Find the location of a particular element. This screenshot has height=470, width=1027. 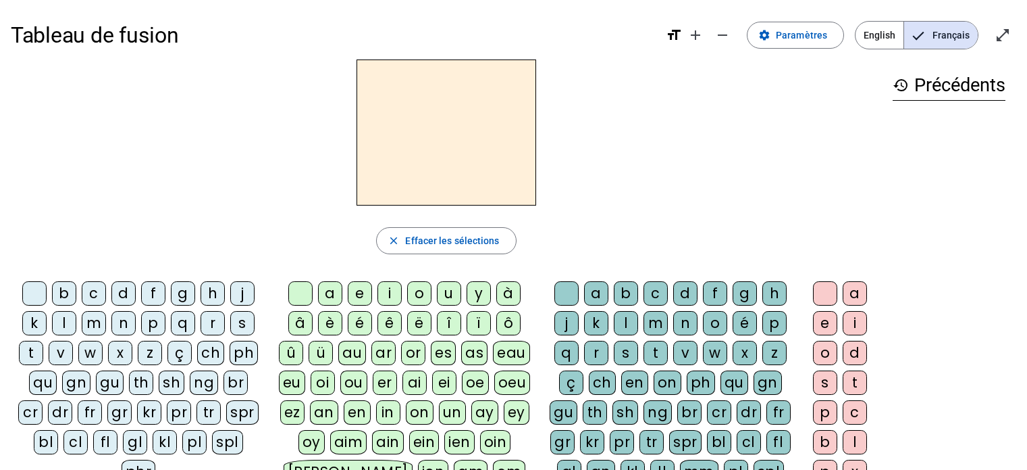

div: au is located at coordinates (352, 353).